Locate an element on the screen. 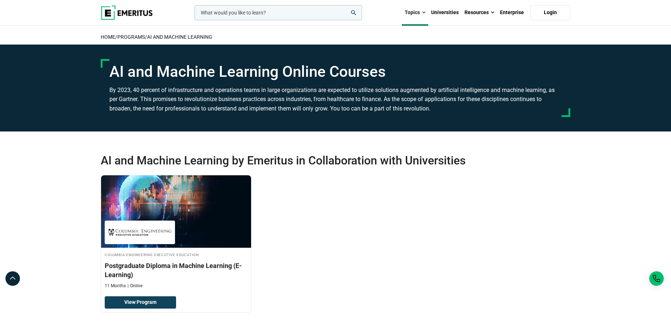 Image resolution: width=671 pixels, height=322 pixels. a: Login is located at coordinates (551, 13).